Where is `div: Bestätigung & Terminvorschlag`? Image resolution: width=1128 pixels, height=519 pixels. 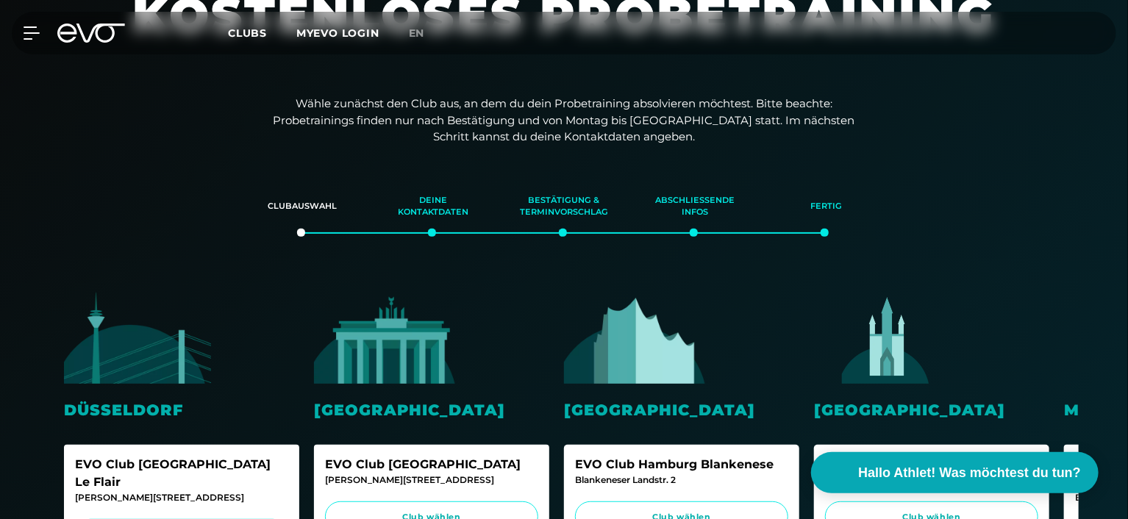 div: Bestätigung & Terminvorschlag is located at coordinates (564, 207).